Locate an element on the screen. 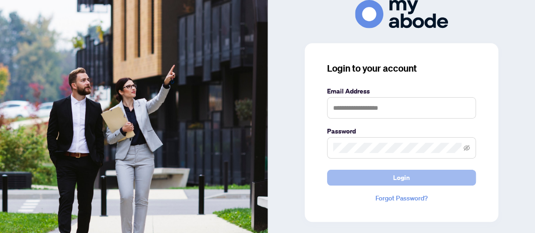 The width and height of the screenshot is (535, 233). label: Email Address is located at coordinates (401, 91).